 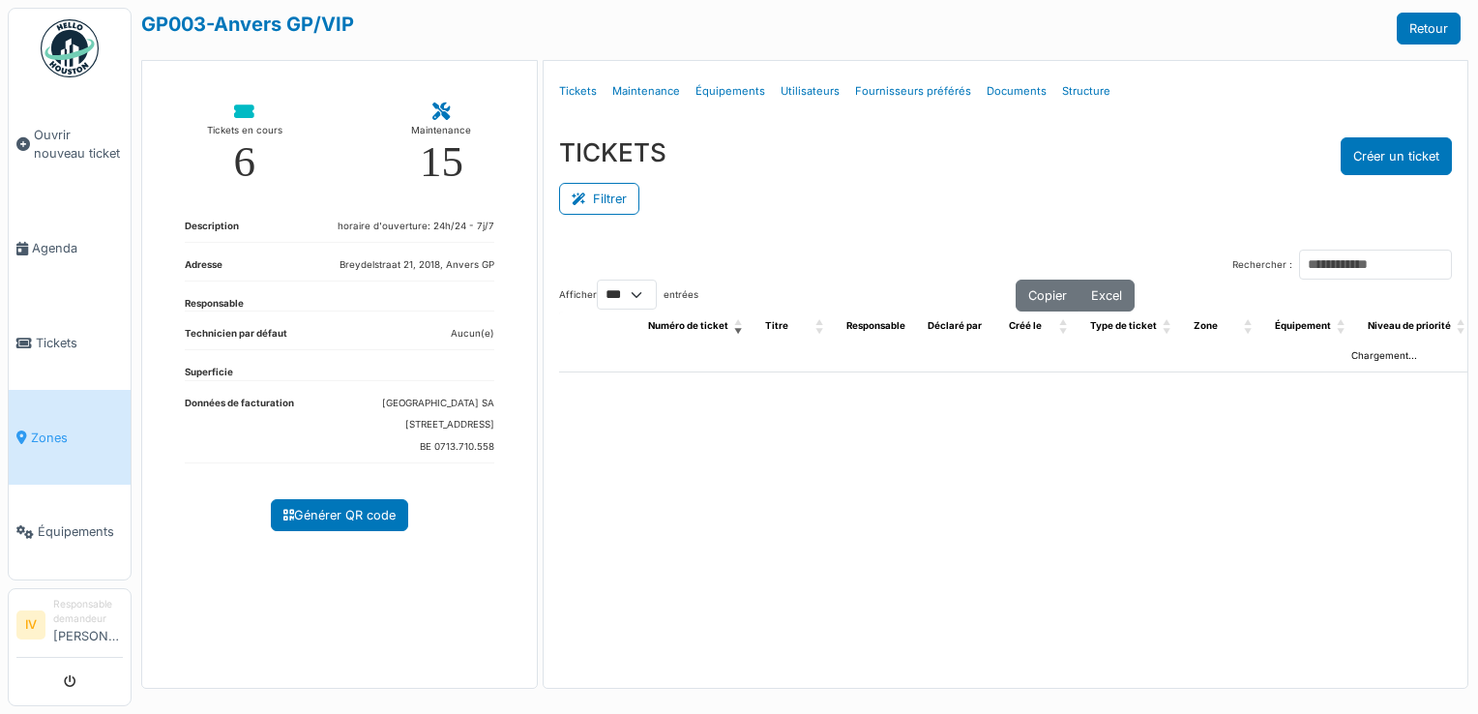 I want to click on button: Créer un ticket, so click(x=1396, y=156).